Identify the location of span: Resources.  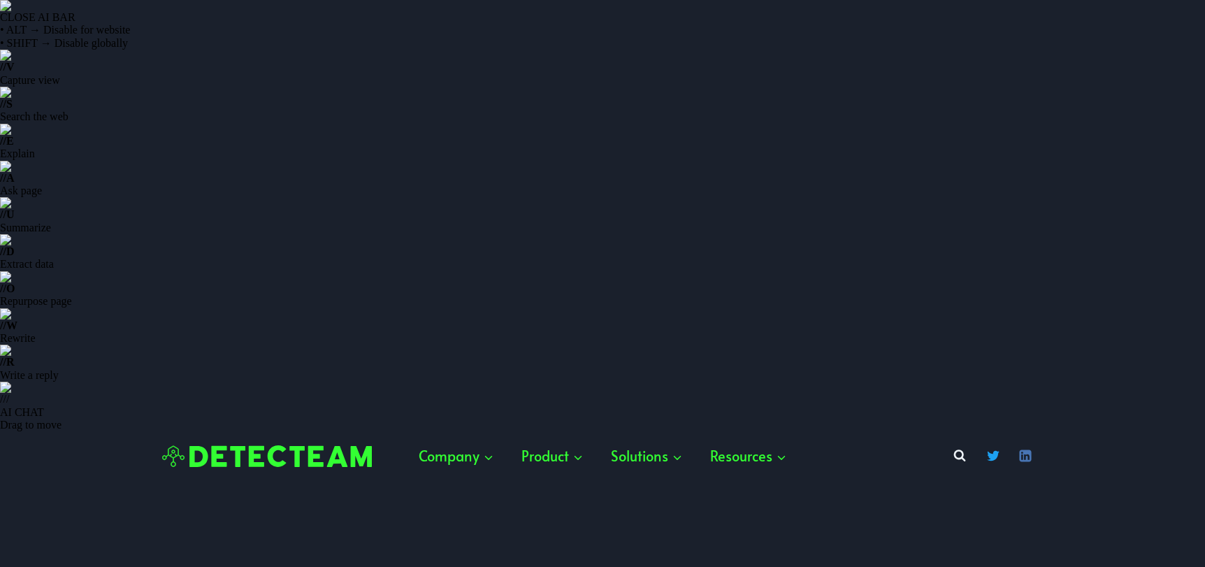
(748, 456).